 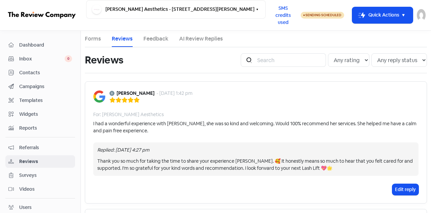 What do you see at coordinates (40, 147) in the screenshot?
I see `a: Referrals` at bounding box center [40, 147].